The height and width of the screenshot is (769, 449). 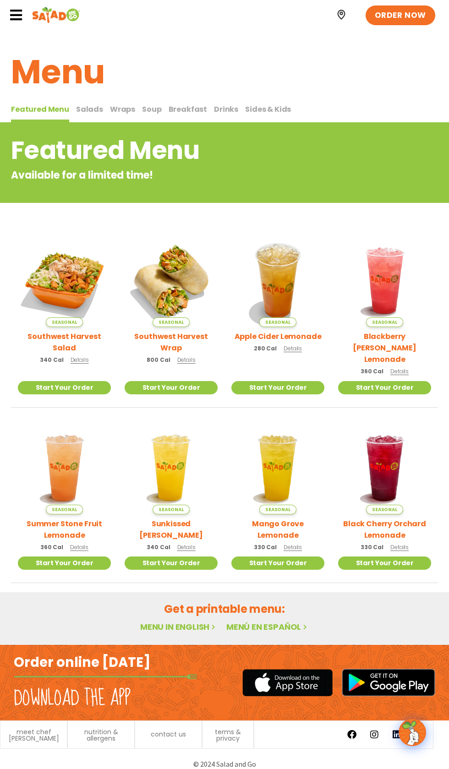 What do you see at coordinates (171, 280) in the screenshot?
I see `img: Product photo for Southwest Harvest Wrap` at bounding box center [171, 280].